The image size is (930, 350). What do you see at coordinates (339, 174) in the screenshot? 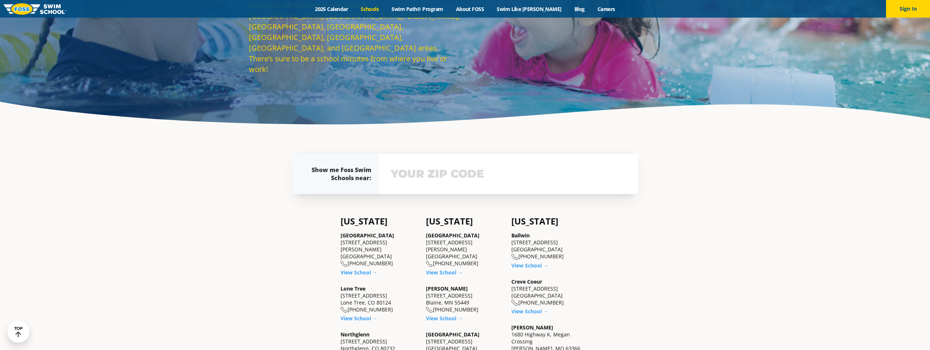
I see `div: Show me Foss Swim Schools near:` at bounding box center [339, 174].